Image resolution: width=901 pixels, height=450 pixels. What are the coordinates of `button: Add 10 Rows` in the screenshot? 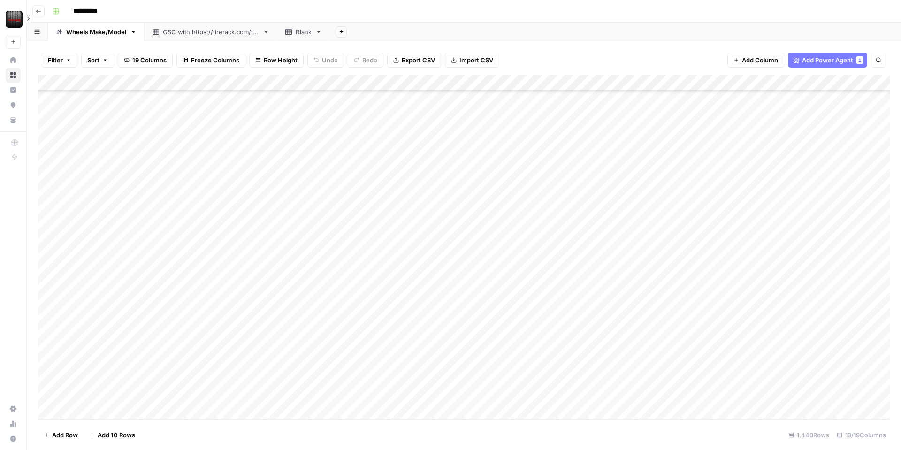 It's located at (112, 435).